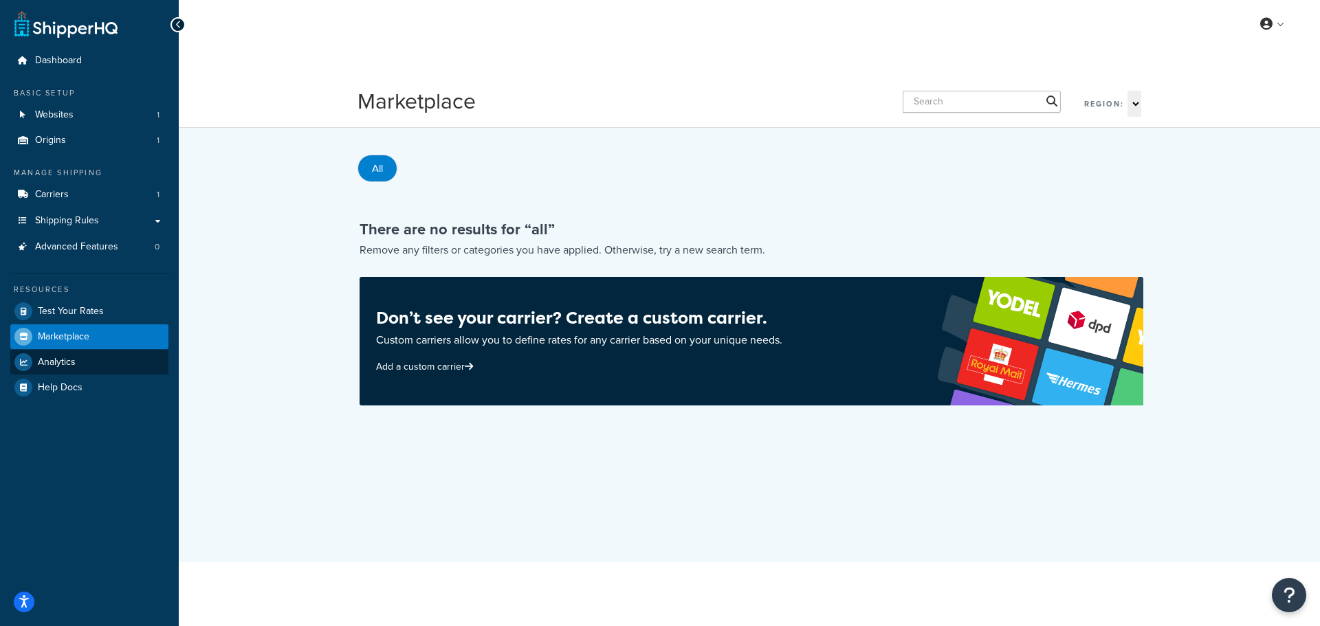  Describe the element at coordinates (89, 115) in the screenshot. I see `li: Websites` at that location.